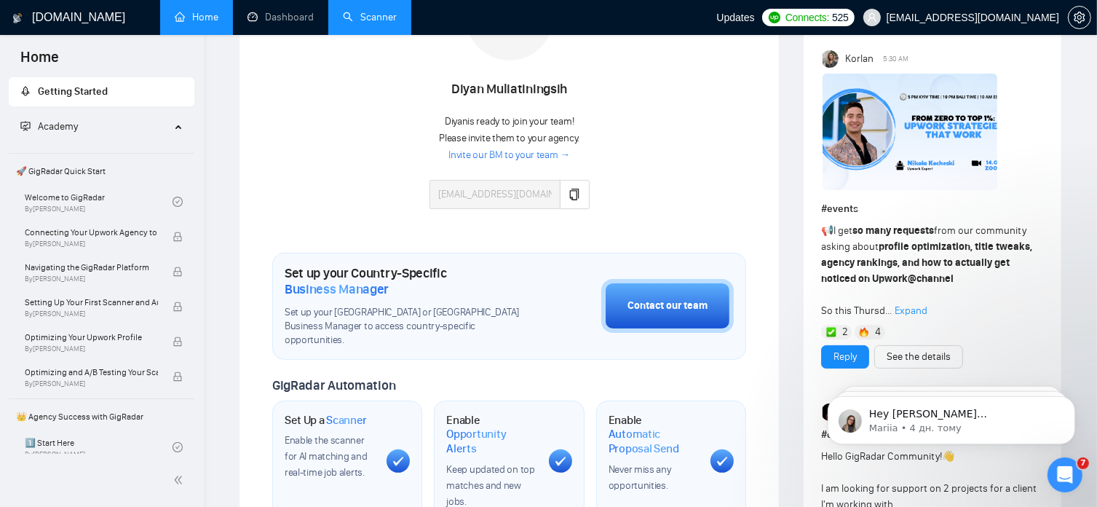 The image size is (1097, 507). Describe the element at coordinates (919, 357) in the screenshot. I see `button: See the details` at that location.